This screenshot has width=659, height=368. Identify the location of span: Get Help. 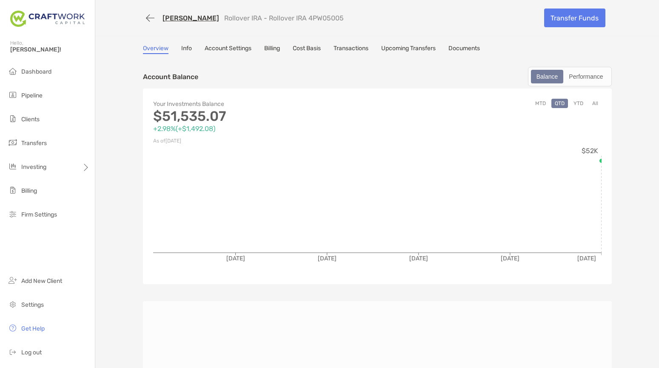
(33, 328).